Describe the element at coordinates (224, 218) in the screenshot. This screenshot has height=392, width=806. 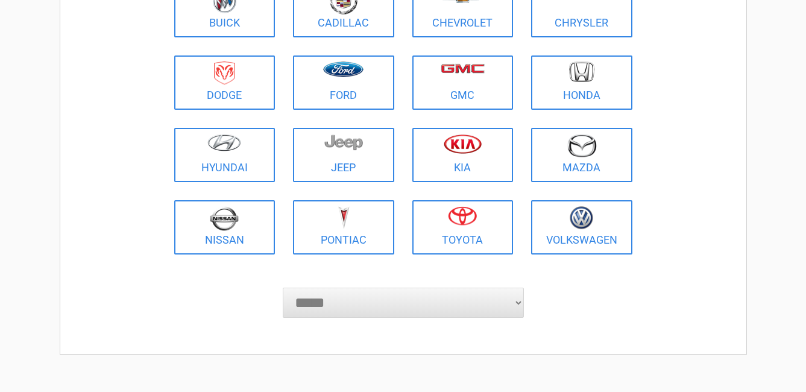
I see `img: nissan` at that location.